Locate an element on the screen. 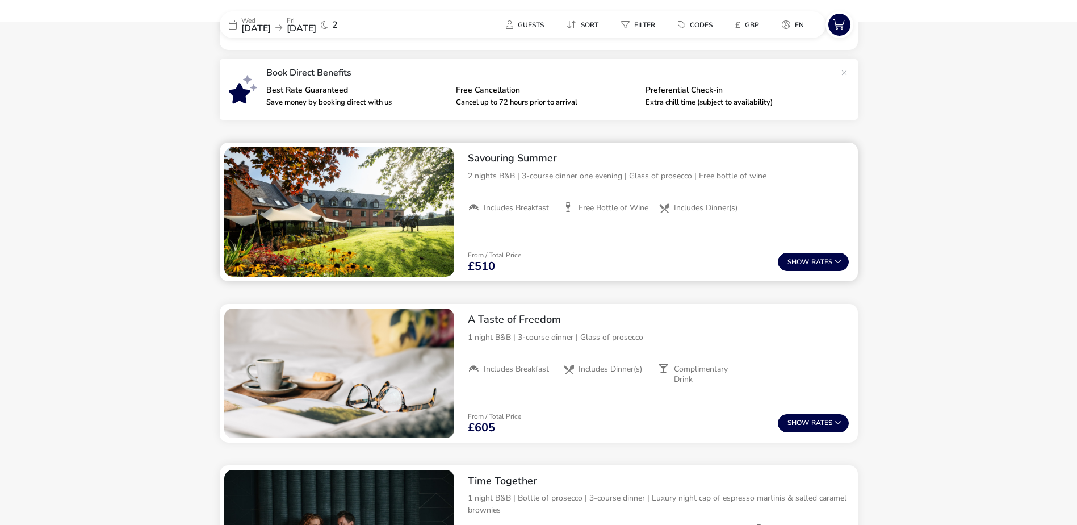 This screenshot has width=1077, height=525. naf-pibe-menu-bar-item: Filter is located at coordinates (641, 24).